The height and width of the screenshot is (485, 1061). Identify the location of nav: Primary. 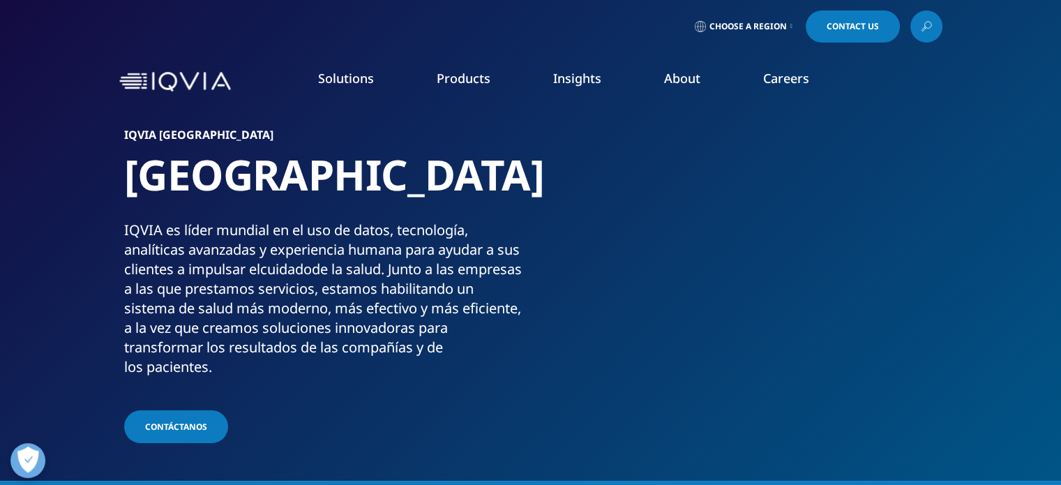
(589, 82).